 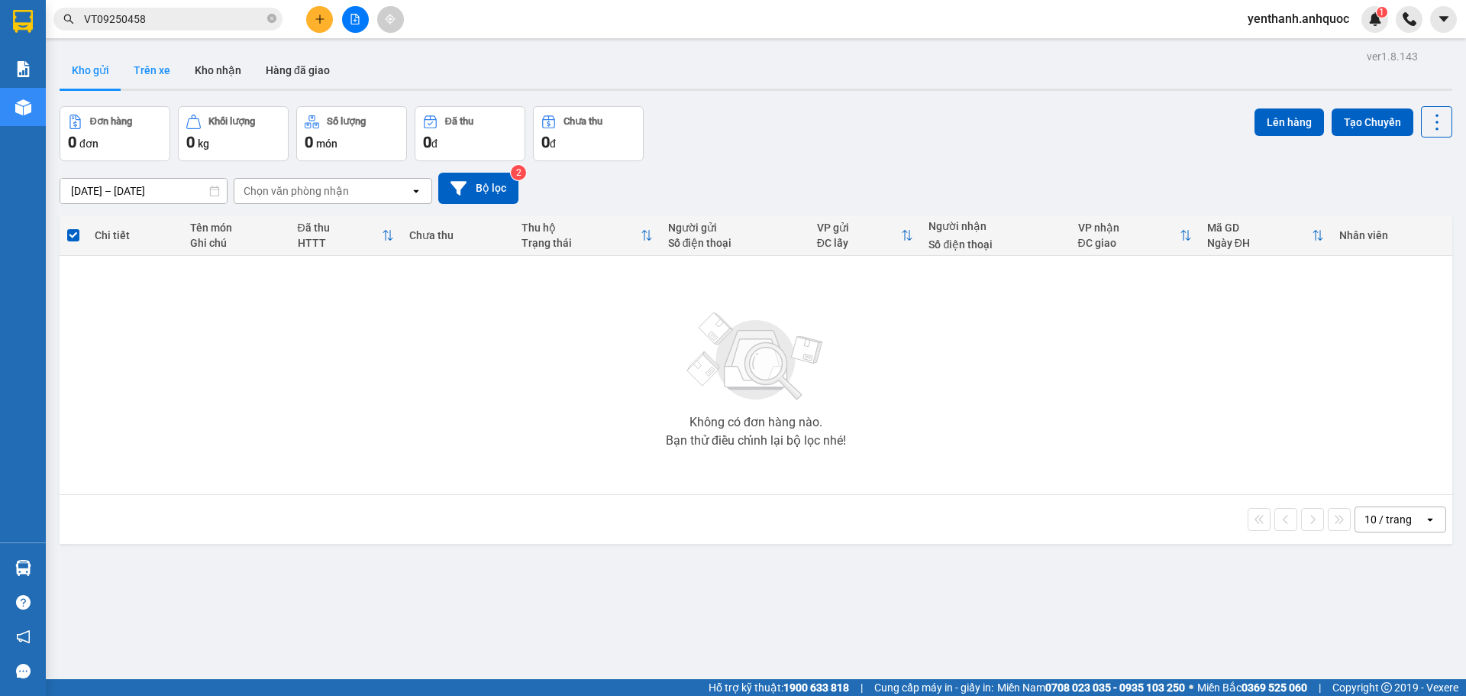 I want to click on div: Không có đơn hàng nào., so click(x=756, y=422).